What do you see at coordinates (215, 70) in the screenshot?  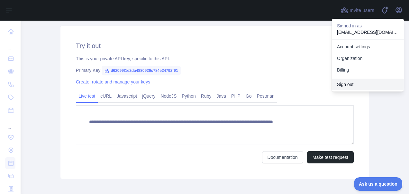 I see `div: Primary Key:` at bounding box center [215, 70].